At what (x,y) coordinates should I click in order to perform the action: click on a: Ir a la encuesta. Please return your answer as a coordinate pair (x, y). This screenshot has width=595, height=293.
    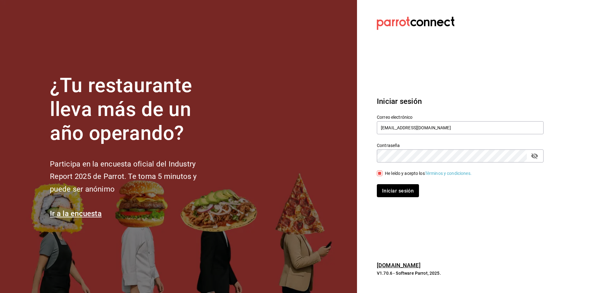
    Looking at the image, I should click on (76, 214).